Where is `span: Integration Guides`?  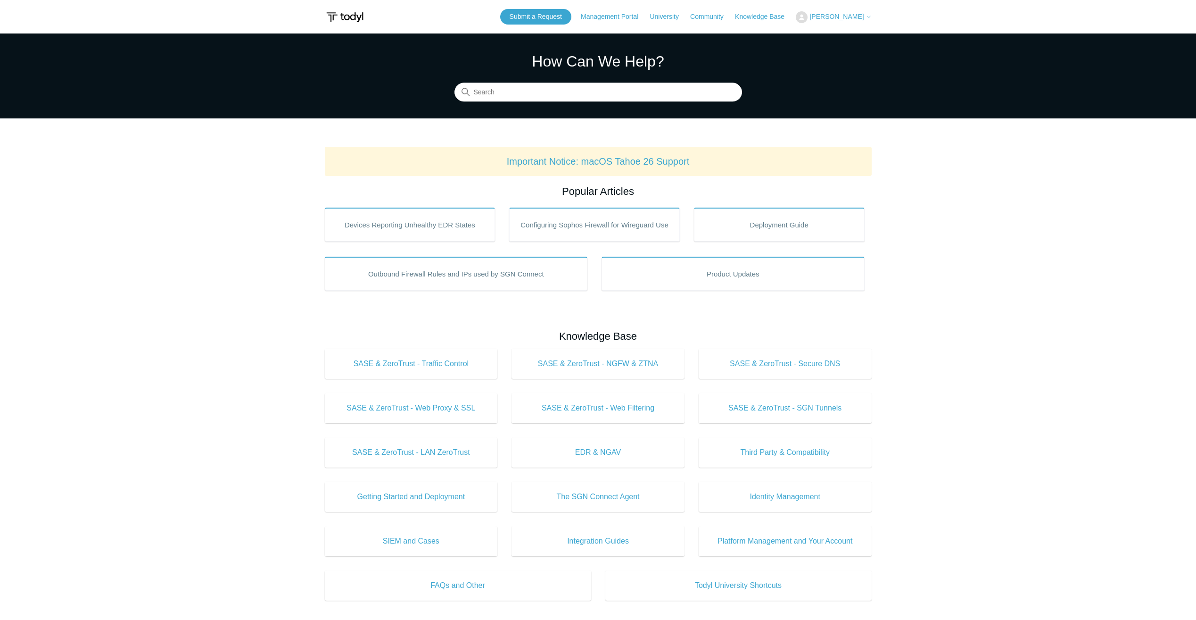 span: Integration Guides is located at coordinates (598, 541).